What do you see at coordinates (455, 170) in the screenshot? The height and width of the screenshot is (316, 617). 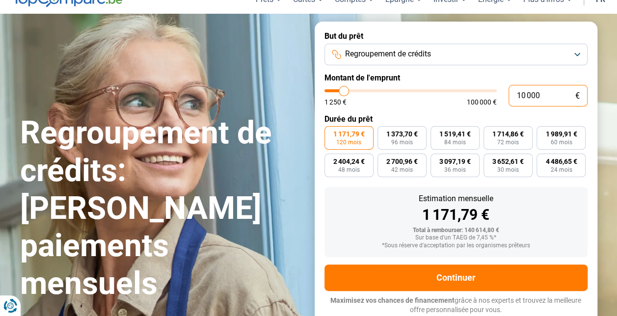 I see `span: 36 mois` at bounding box center [455, 170].